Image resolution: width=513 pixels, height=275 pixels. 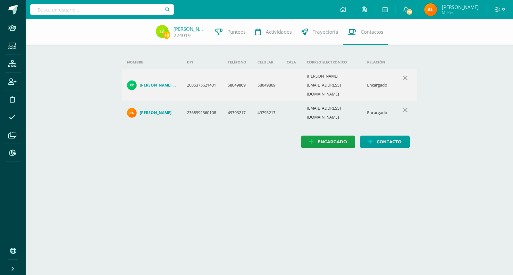 I want to click on td: 2085375621401, so click(x=202, y=85).